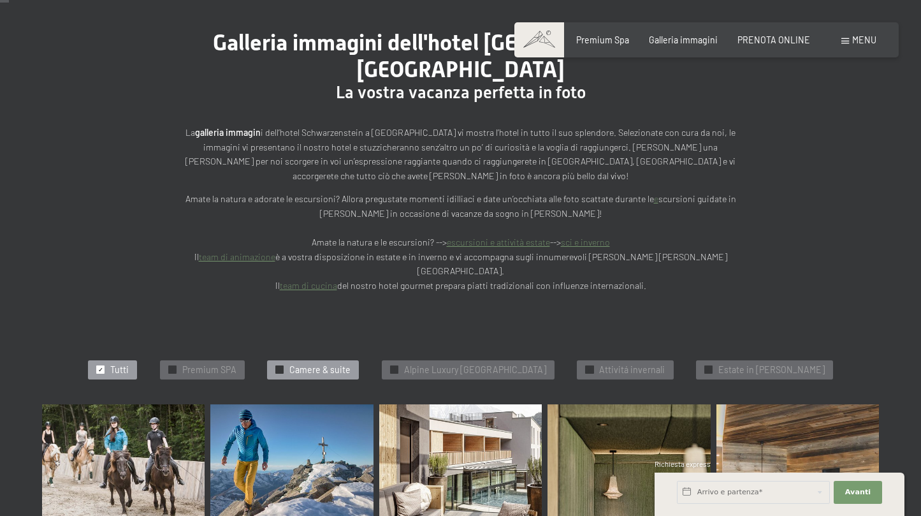  Describe the element at coordinates (602, 40) in the screenshot. I see `span: Premium Spa` at that location.